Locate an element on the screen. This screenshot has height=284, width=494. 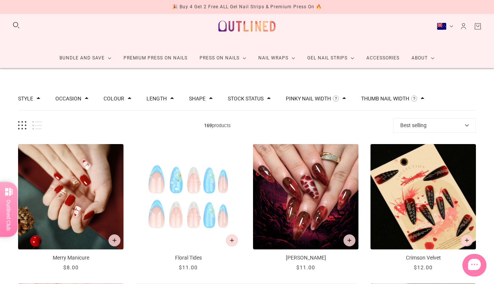
button: New Zealand is located at coordinates (445, 26).